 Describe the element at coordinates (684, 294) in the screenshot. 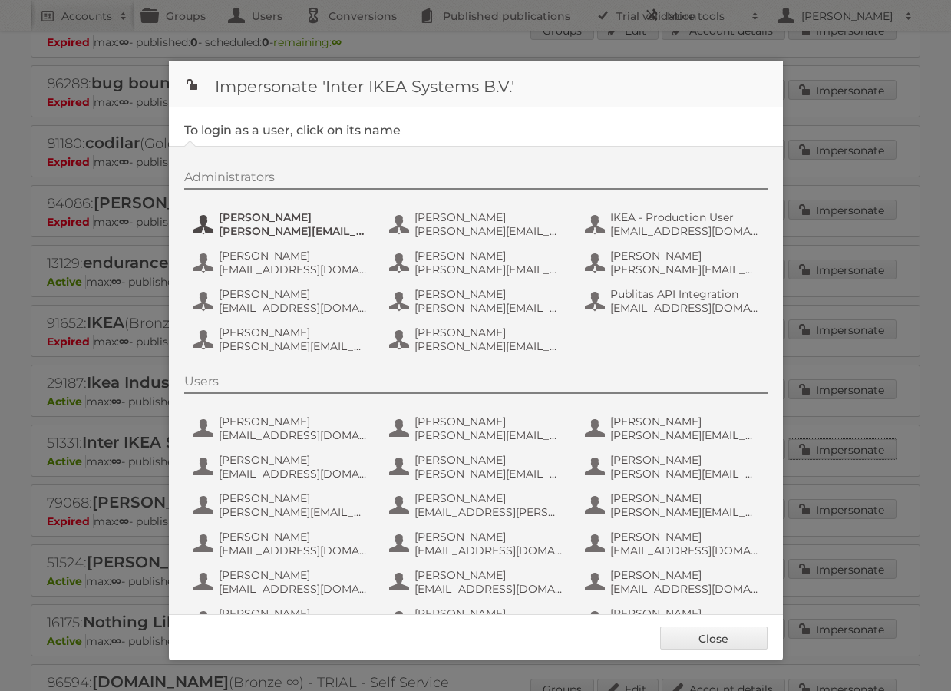

I see `span: Publitas API Integration` at that location.